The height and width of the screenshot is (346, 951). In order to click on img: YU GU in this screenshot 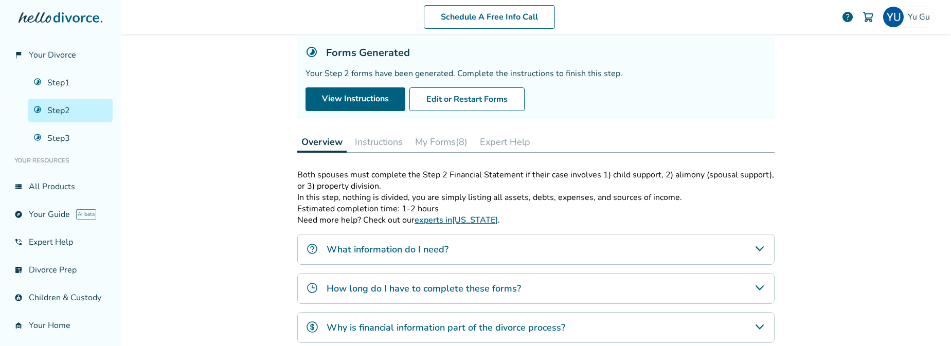, I will do `click(893, 17)`.